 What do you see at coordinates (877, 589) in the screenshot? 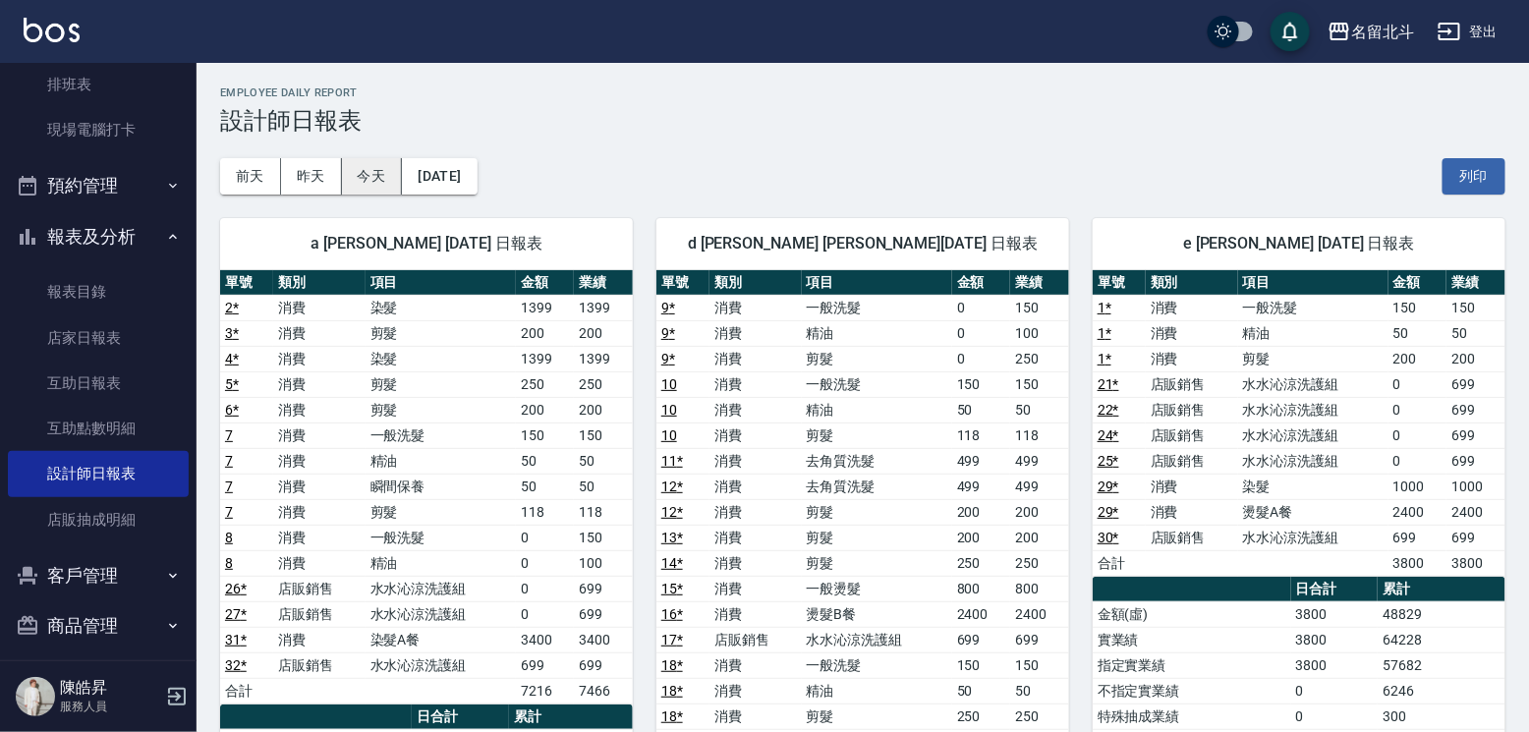
I see `td: 一般燙髮` at bounding box center [877, 589].